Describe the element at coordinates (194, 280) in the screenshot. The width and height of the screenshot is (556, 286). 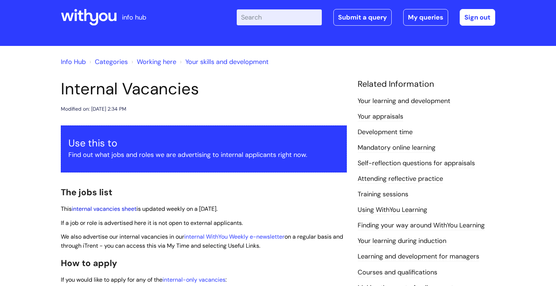
I see `a: internal-only vacancies` at that location.